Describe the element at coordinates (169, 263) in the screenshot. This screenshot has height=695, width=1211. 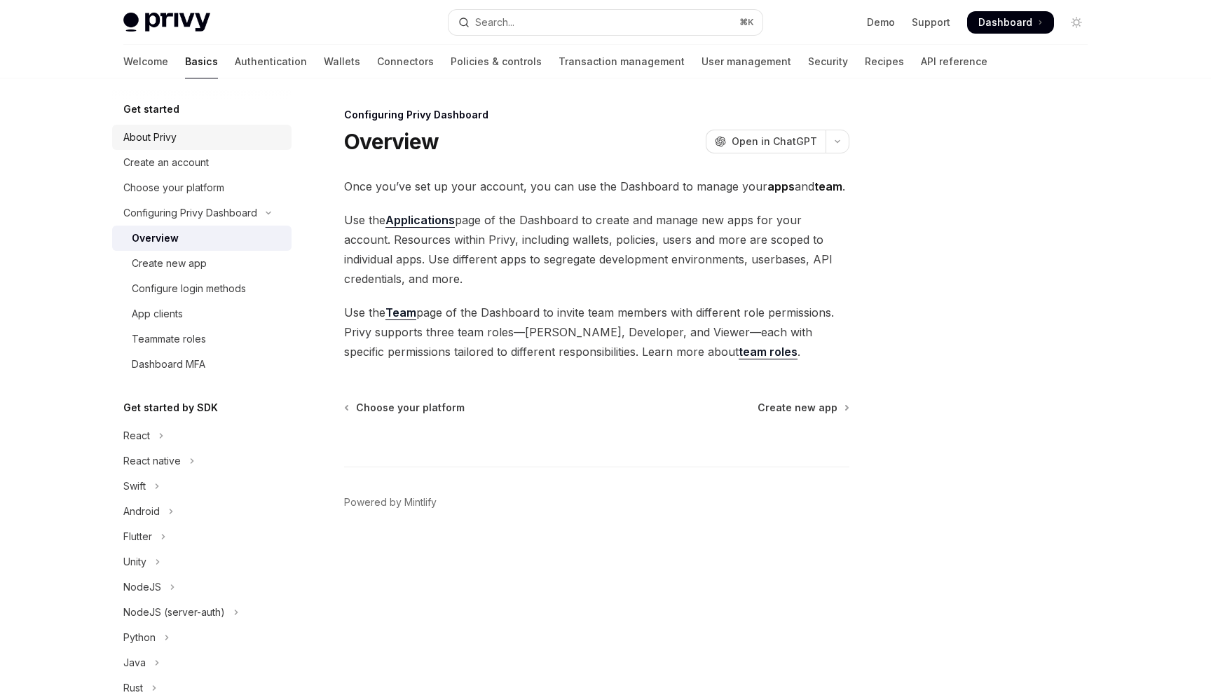
I see `div: Create new app` at that location.